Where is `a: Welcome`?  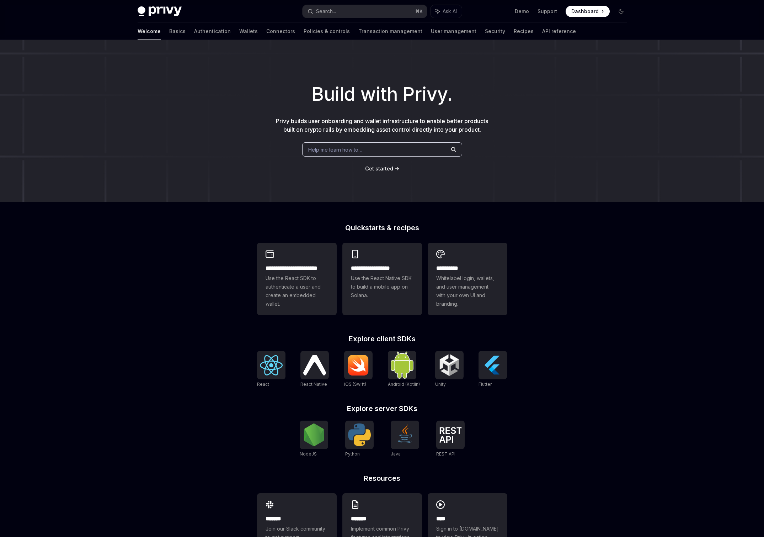 a: Welcome is located at coordinates (149, 31).